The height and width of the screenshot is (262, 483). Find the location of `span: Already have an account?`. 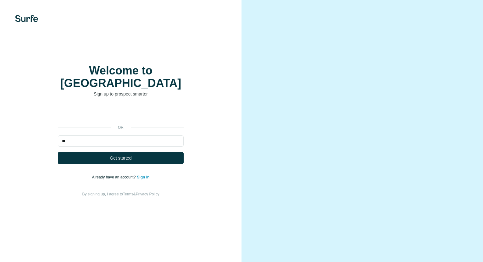

span: Already have an account? is located at coordinates (115, 177).